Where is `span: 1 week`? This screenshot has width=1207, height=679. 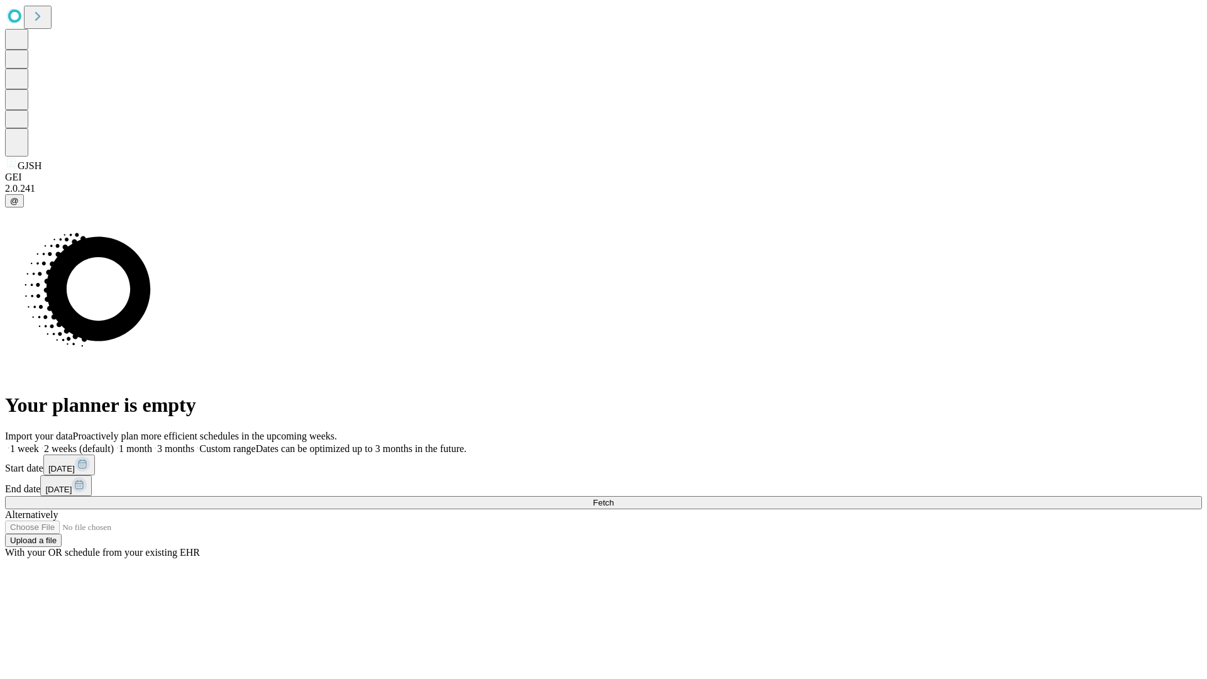 span: 1 week is located at coordinates (25, 448).